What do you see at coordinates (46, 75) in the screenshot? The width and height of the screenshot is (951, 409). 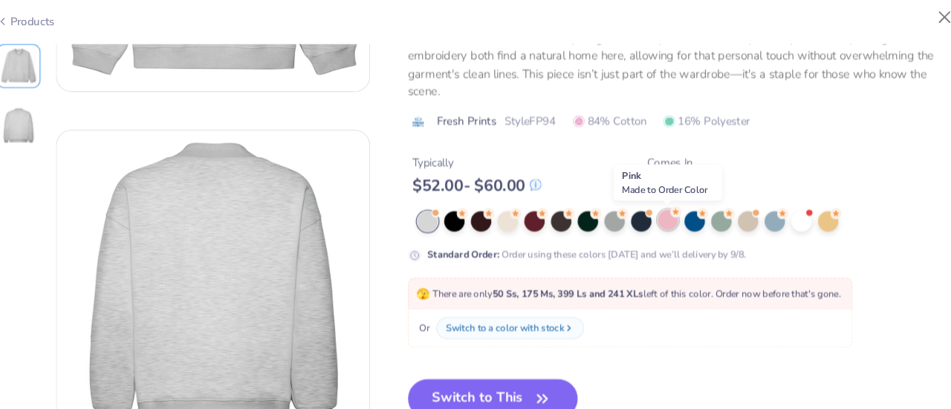 I see `img: Front` at bounding box center [46, 75].